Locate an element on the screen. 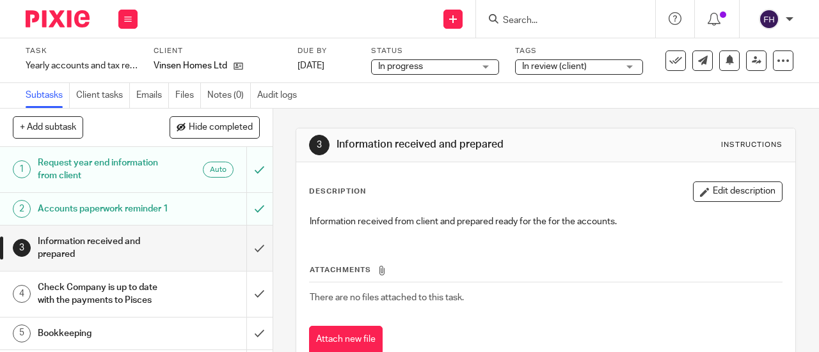 The height and width of the screenshot is (352, 819). h1: Accounts paperwork reminder 1 is located at coordinates (103, 209).